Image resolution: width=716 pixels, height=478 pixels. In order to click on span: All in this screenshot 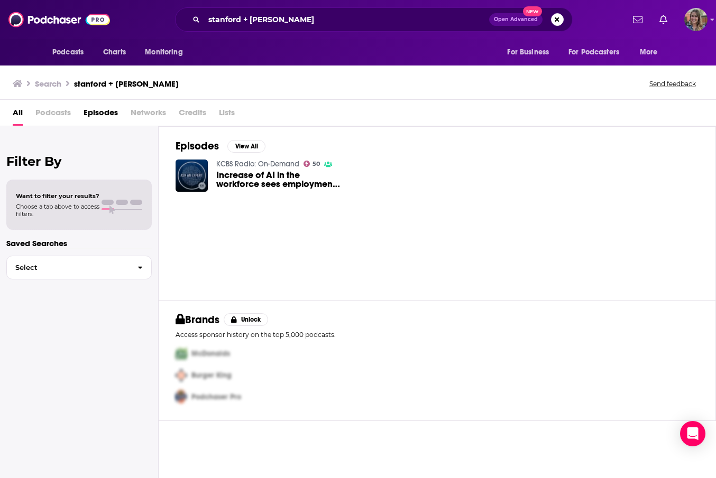, I will do `click(17, 115)`.